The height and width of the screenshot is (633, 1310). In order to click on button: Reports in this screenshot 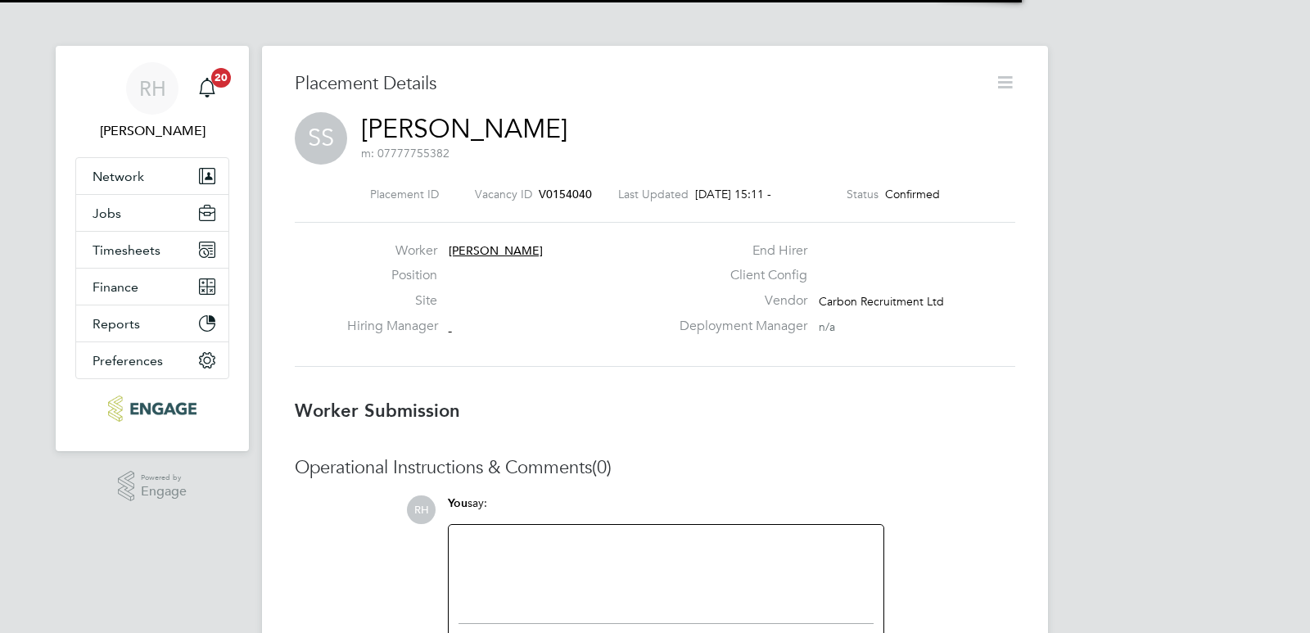, I will do `click(152, 323)`.